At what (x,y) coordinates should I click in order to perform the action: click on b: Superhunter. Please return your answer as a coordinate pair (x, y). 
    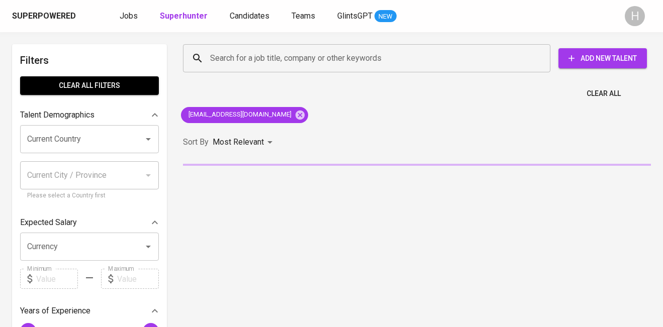
    Looking at the image, I should click on (184, 16).